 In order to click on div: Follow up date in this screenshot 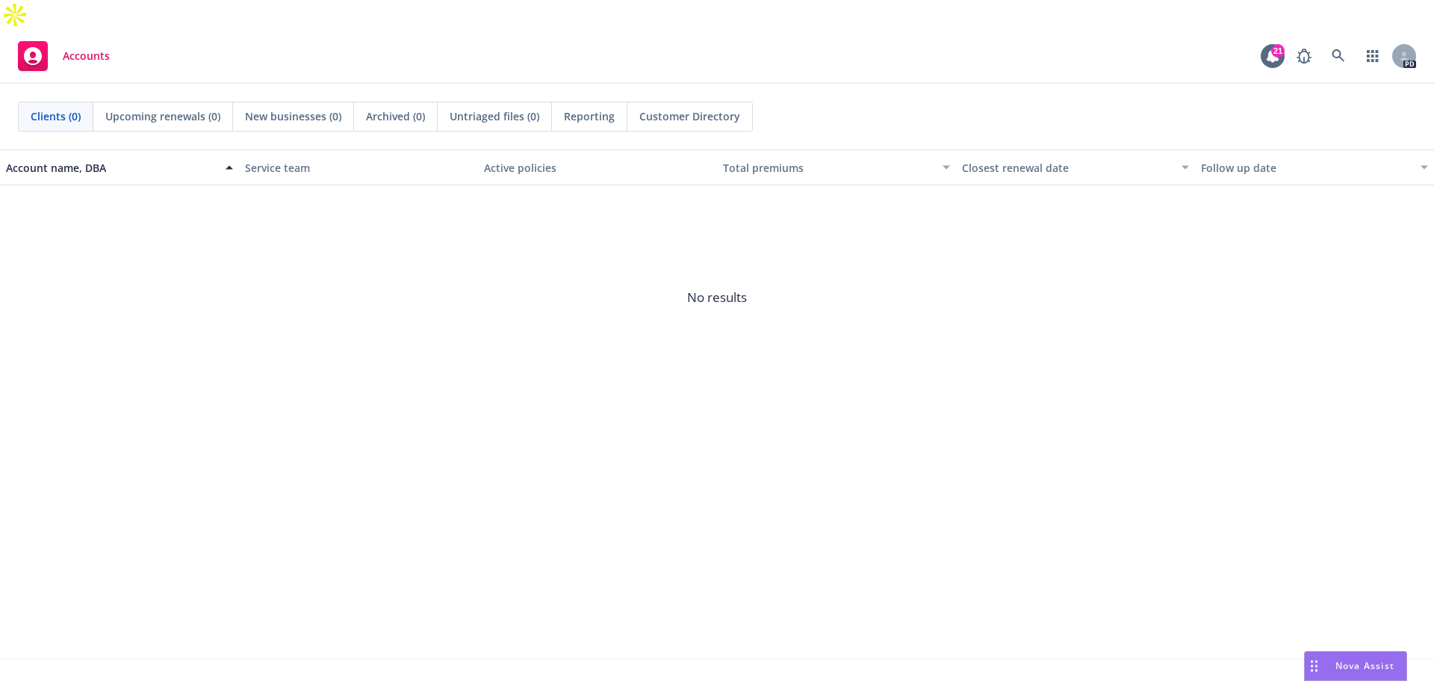, I will do `click(1307, 167)`.